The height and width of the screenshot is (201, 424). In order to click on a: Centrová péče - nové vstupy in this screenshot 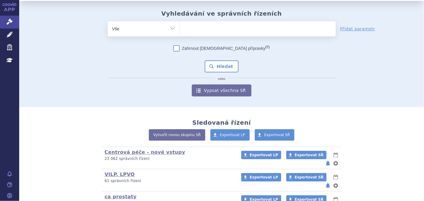, I will do `click(145, 152)`.